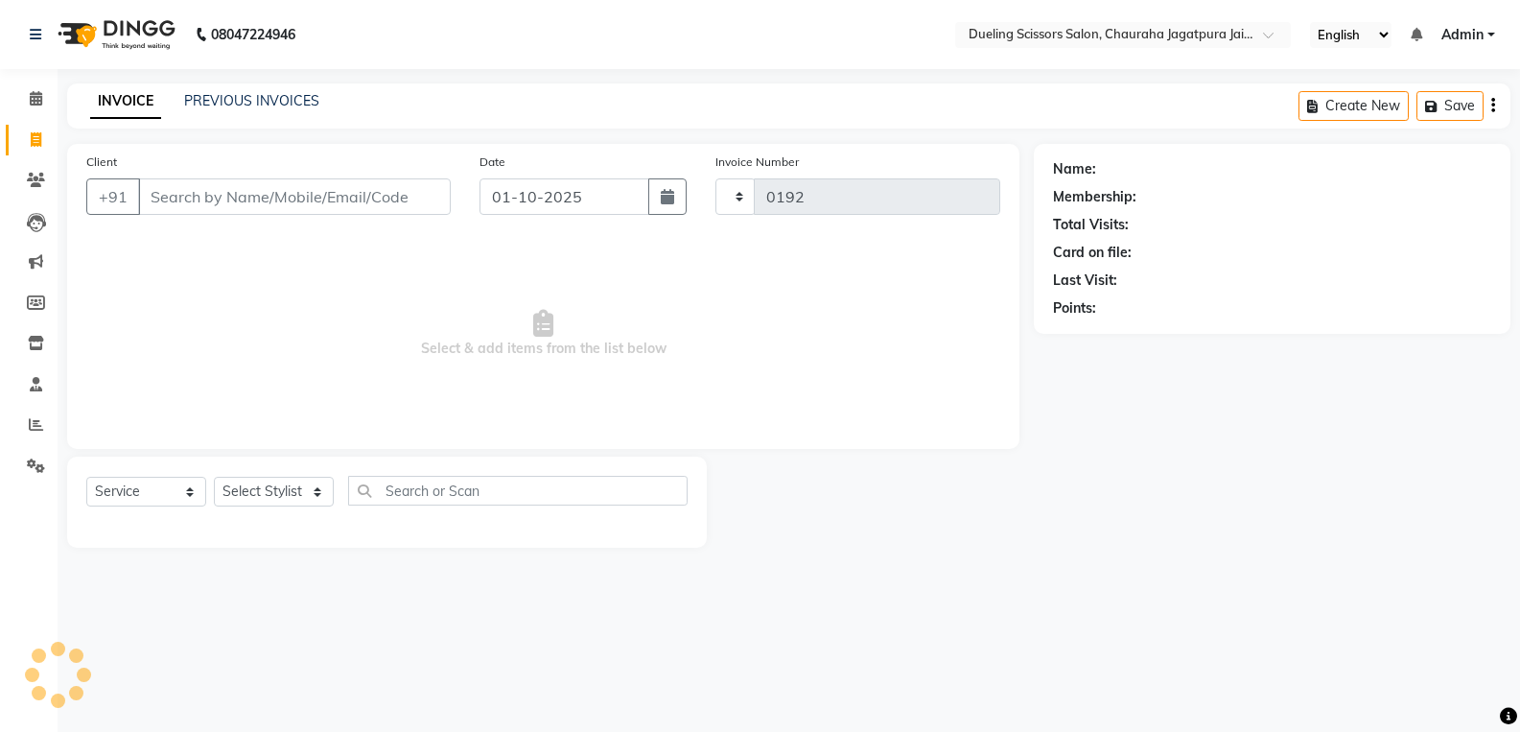 Image resolution: width=1520 pixels, height=732 pixels. I want to click on div: Membership:, so click(1094, 197).